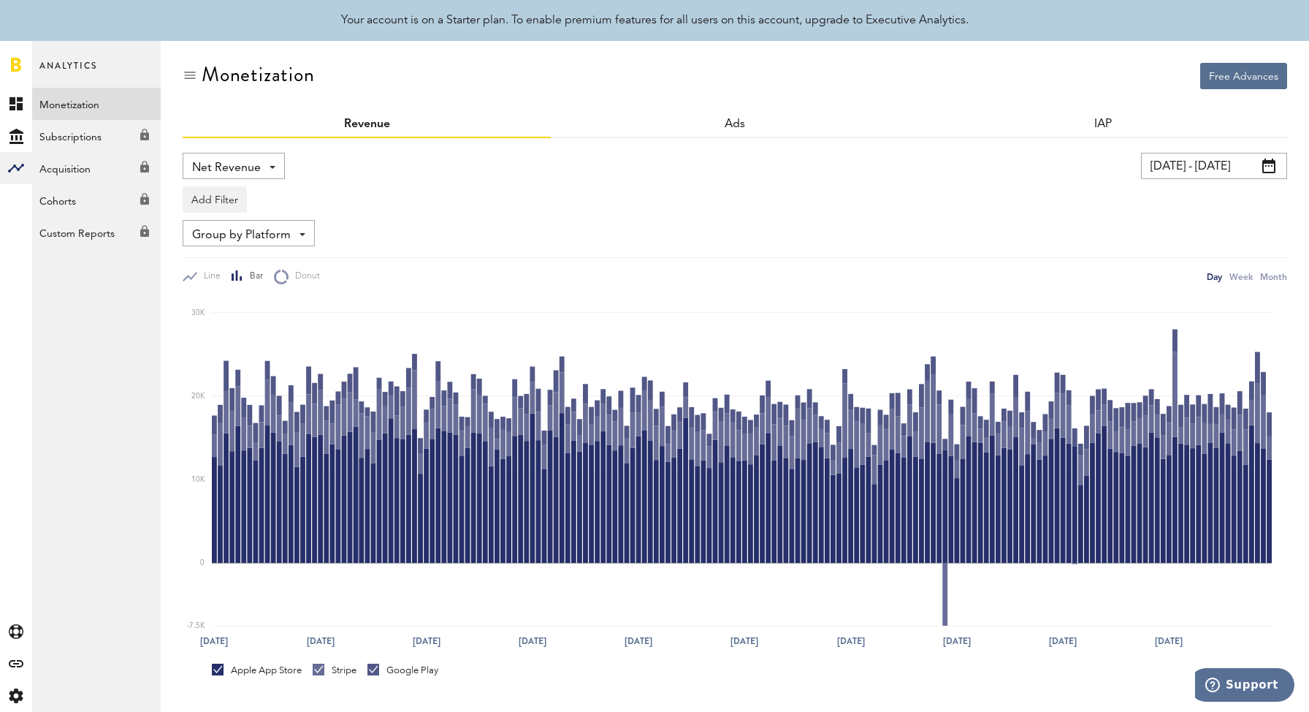 The width and height of the screenshot is (1309, 712). I want to click on span: Bar, so click(253, 276).